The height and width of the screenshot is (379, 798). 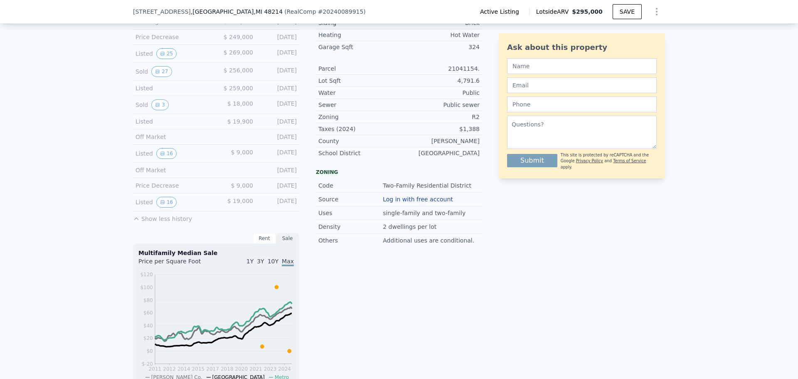 I want to click on span: $ 269,000, so click(x=238, y=52).